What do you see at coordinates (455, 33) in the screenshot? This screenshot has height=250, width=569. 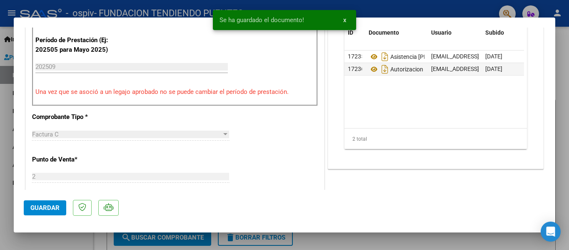 I see `datatable-header-cell: Usuario` at bounding box center [455, 33].